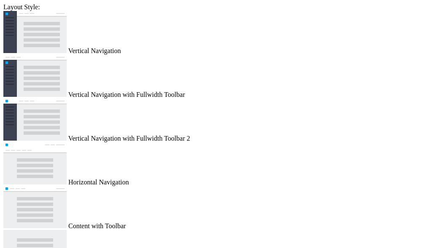  I want to click on img: vertical-nav-with-full-toolbar.jpg, so click(35, 76).